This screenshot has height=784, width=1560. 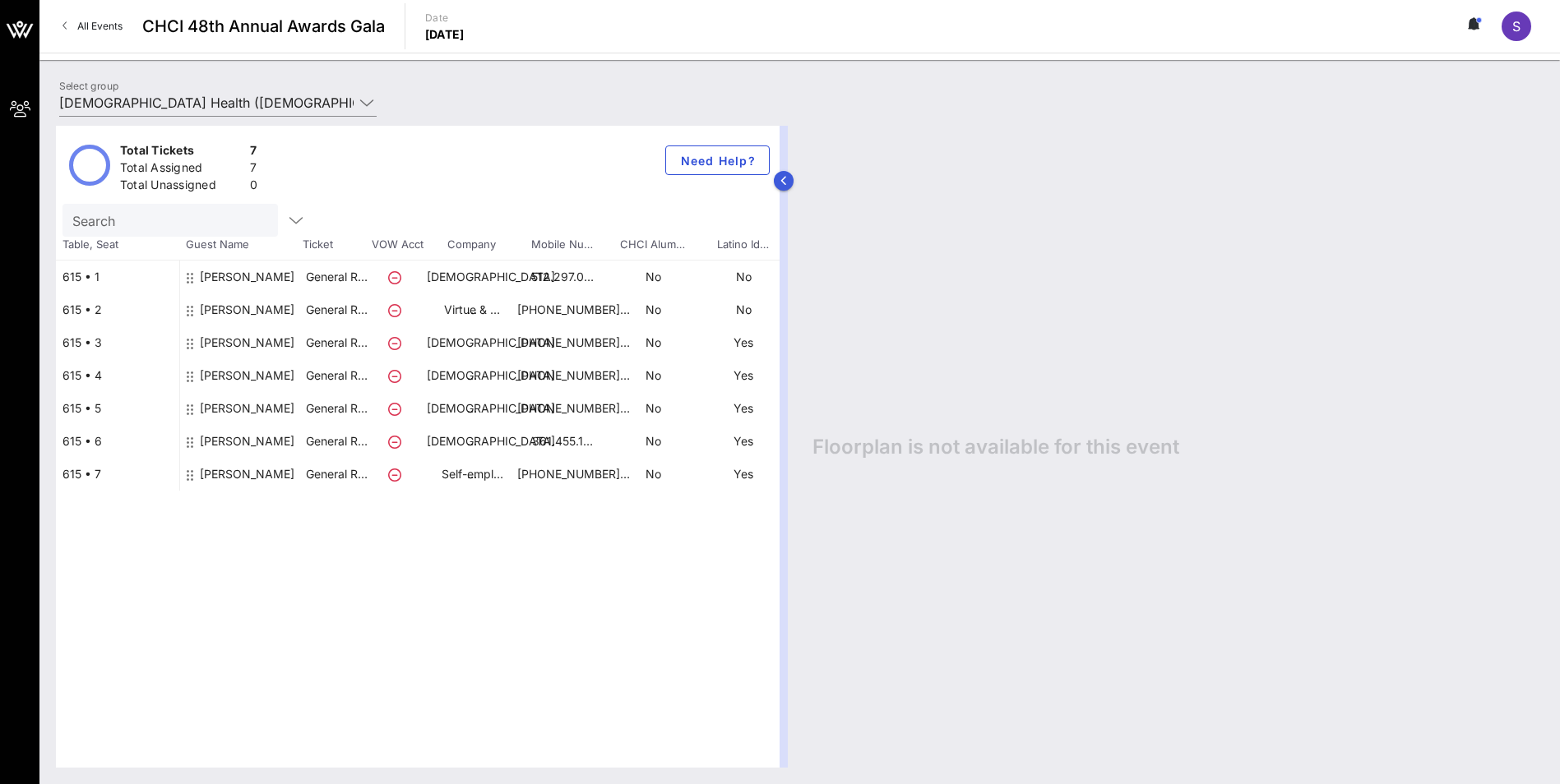 I want to click on div: 615 • 7, so click(x=118, y=474).